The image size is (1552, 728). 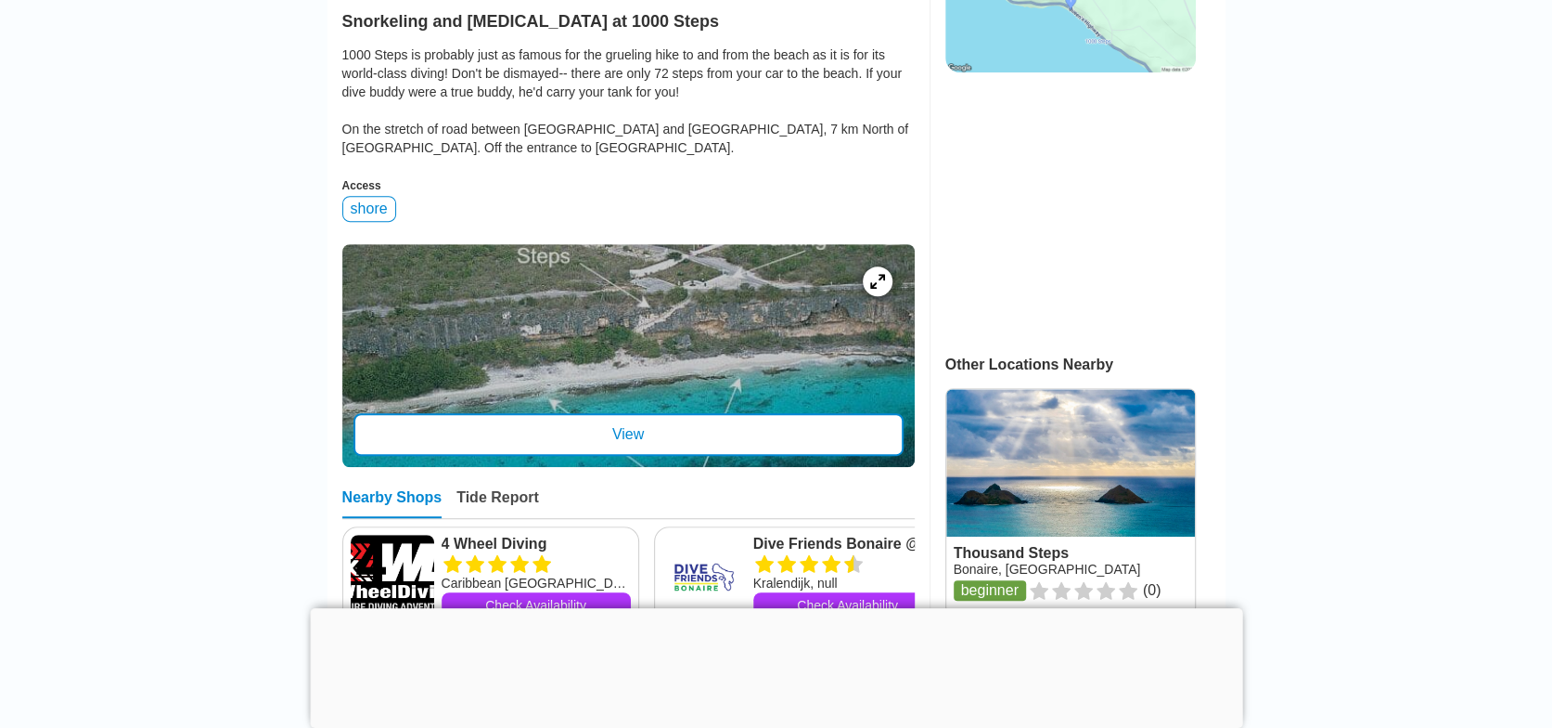 What do you see at coordinates (628, 355) in the screenshot?
I see `a: entry mapView` at bounding box center [628, 355].